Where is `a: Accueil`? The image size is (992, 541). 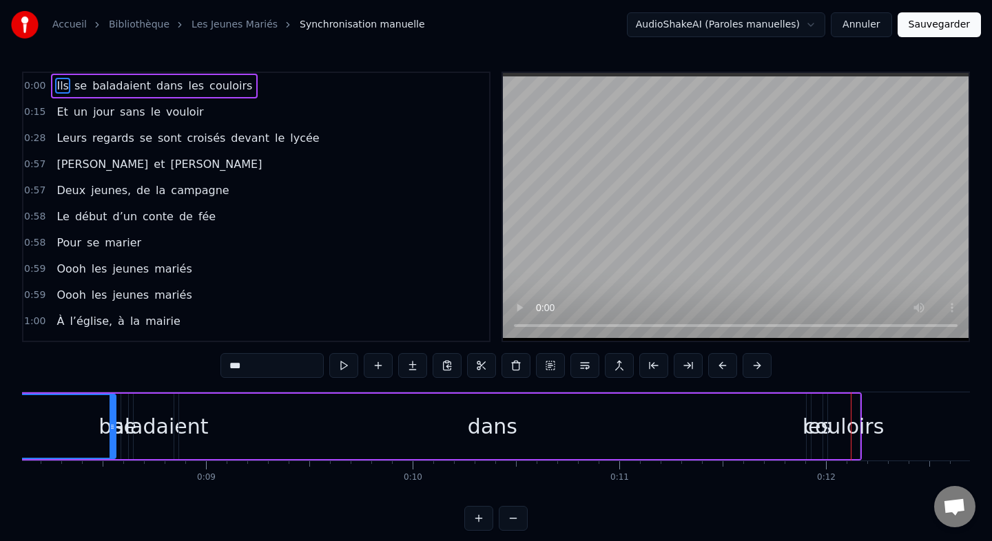 a: Accueil is located at coordinates (70, 25).